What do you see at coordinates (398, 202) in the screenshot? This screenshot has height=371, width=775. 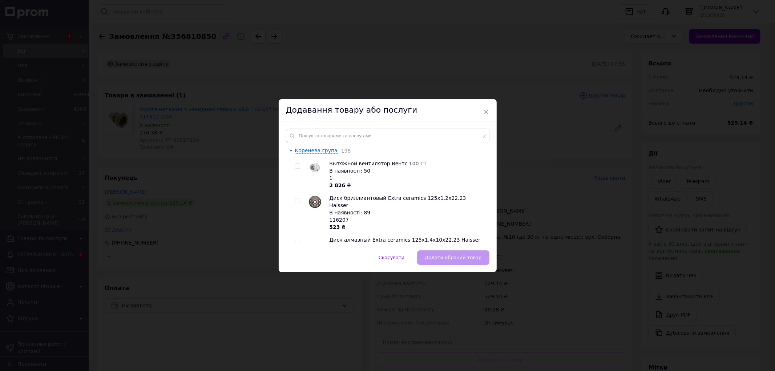 I see `span: Диск бриллиантовый Extra ceramics 125x1.2x22.23 Haisser` at bounding box center [398, 202].